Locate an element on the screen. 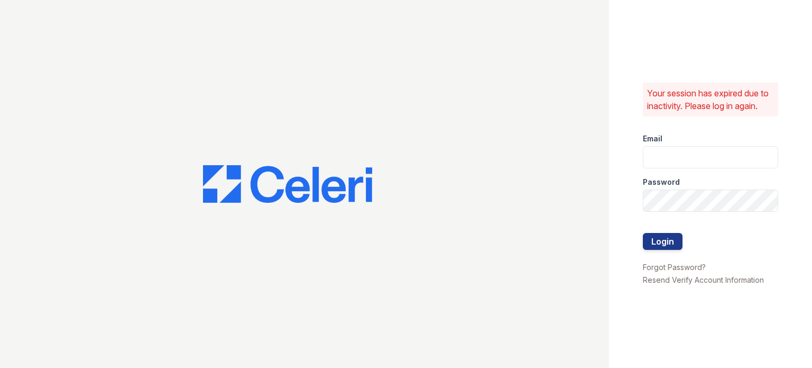  a: Resend Verify Account Information is located at coordinates (704, 279).